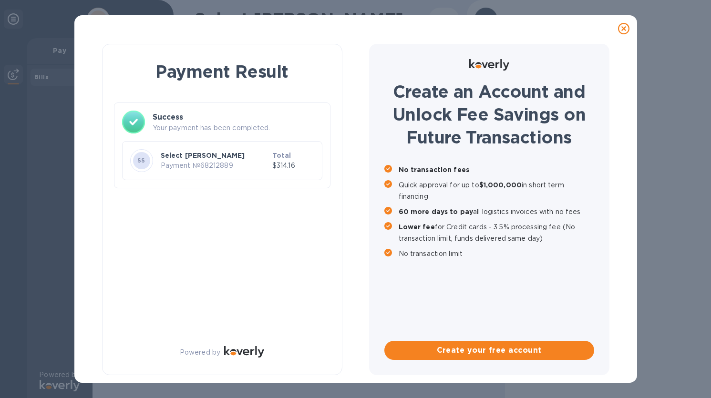  I want to click on button: Create your free account, so click(489, 351).